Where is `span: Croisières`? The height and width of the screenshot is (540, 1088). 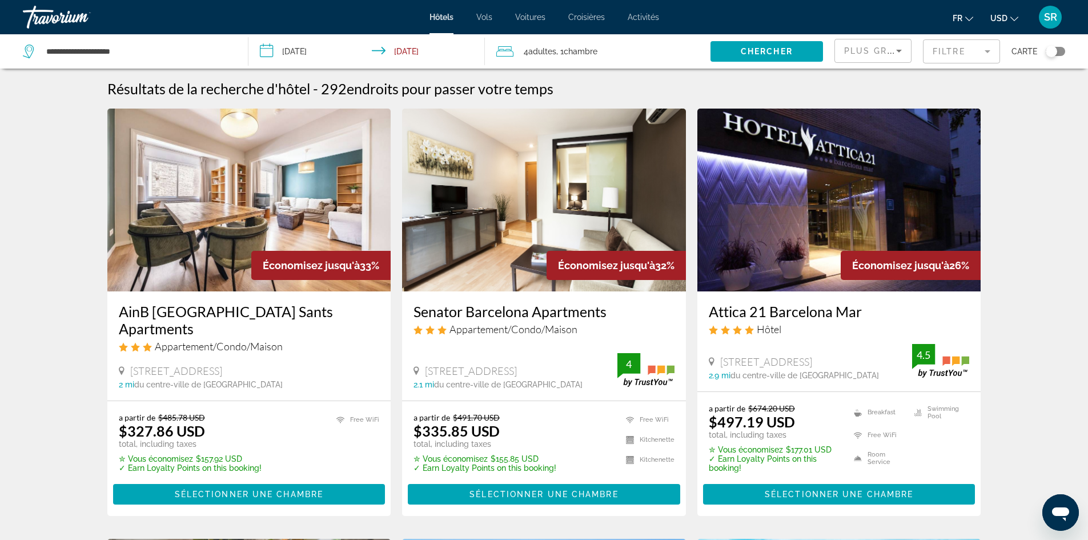
span: Croisières is located at coordinates (587, 17).